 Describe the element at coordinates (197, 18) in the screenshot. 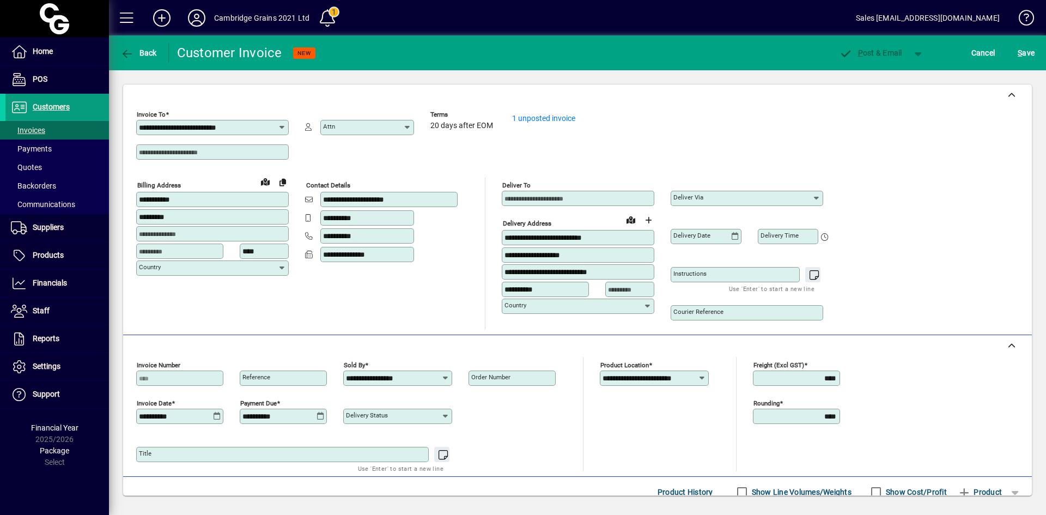

I see `button: Profile` at that location.